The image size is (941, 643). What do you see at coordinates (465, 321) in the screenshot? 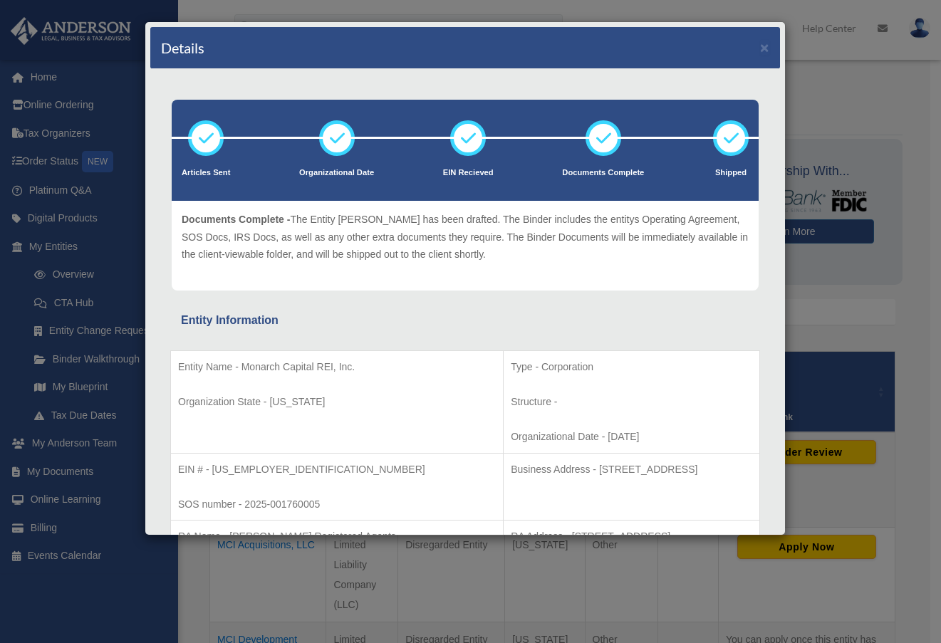
I see `div: Entity Information` at bounding box center [465, 321].